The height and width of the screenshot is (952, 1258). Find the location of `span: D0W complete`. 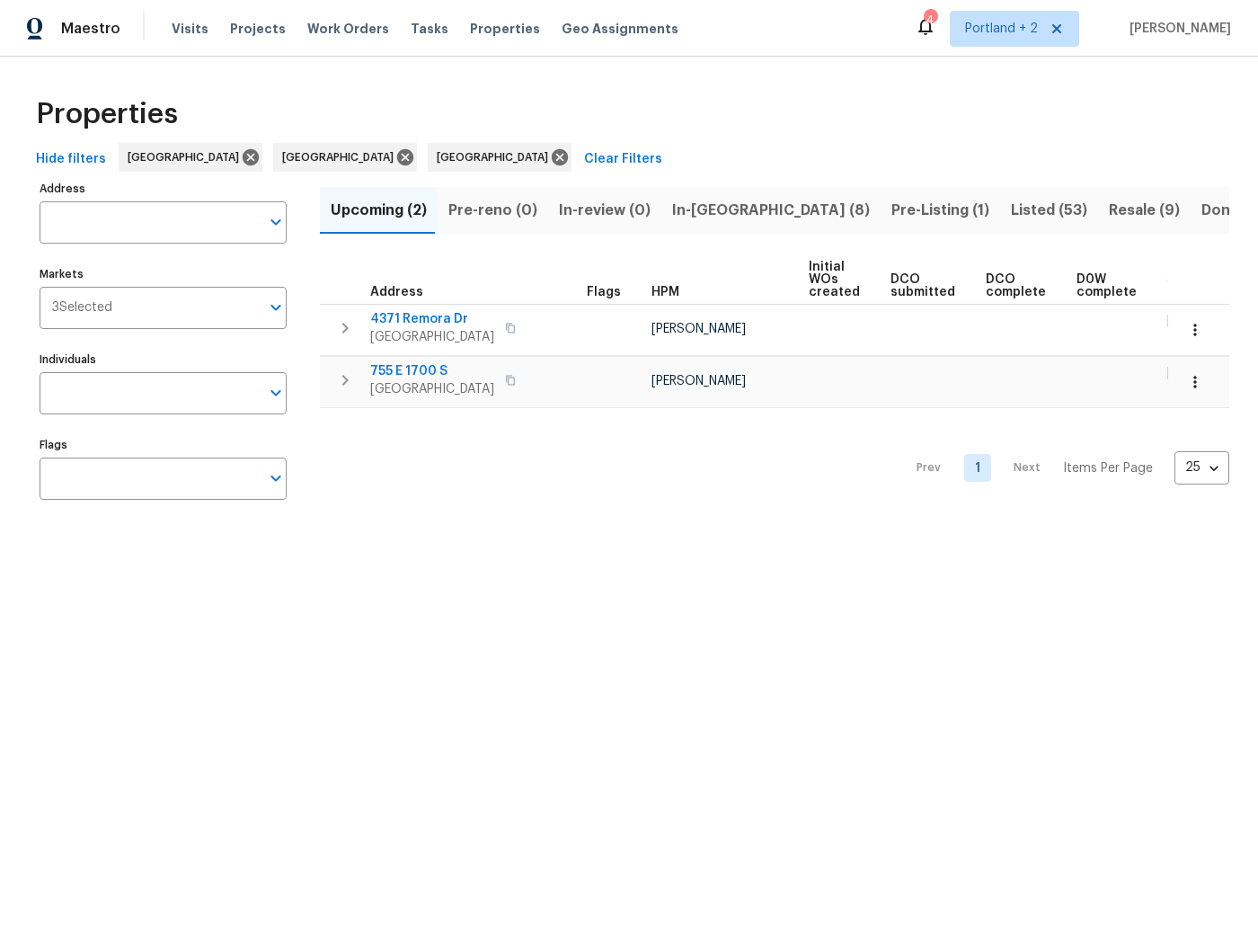

span: D0W complete is located at coordinates (1107, 286).